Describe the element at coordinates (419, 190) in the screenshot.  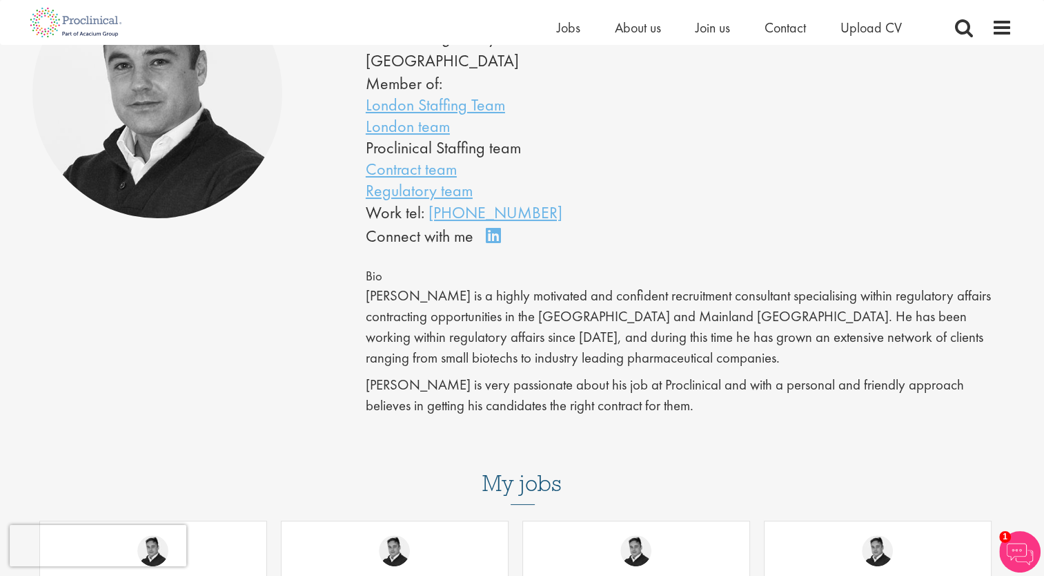
I see `a: Regulatory team` at that location.